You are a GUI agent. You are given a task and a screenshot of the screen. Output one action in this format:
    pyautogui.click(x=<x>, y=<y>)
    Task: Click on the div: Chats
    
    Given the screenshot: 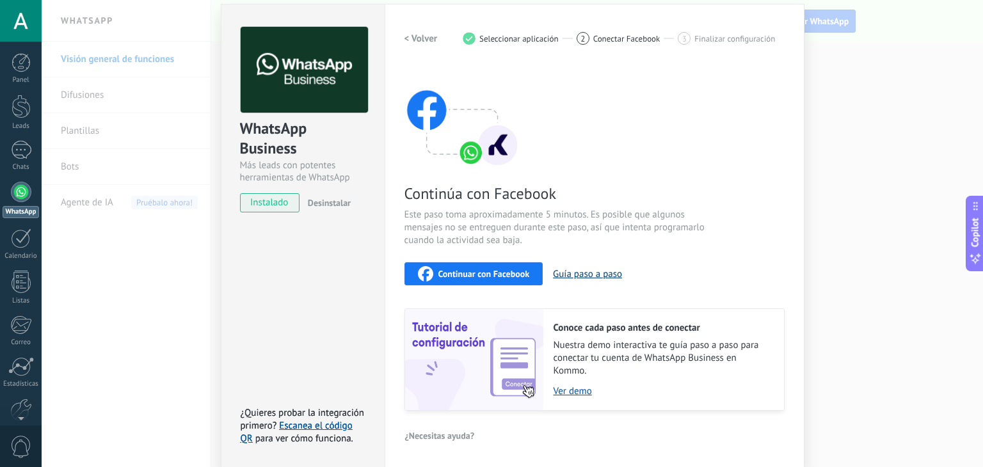 What is the action you would take?
    pyautogui.click(x=21, y=167)
    